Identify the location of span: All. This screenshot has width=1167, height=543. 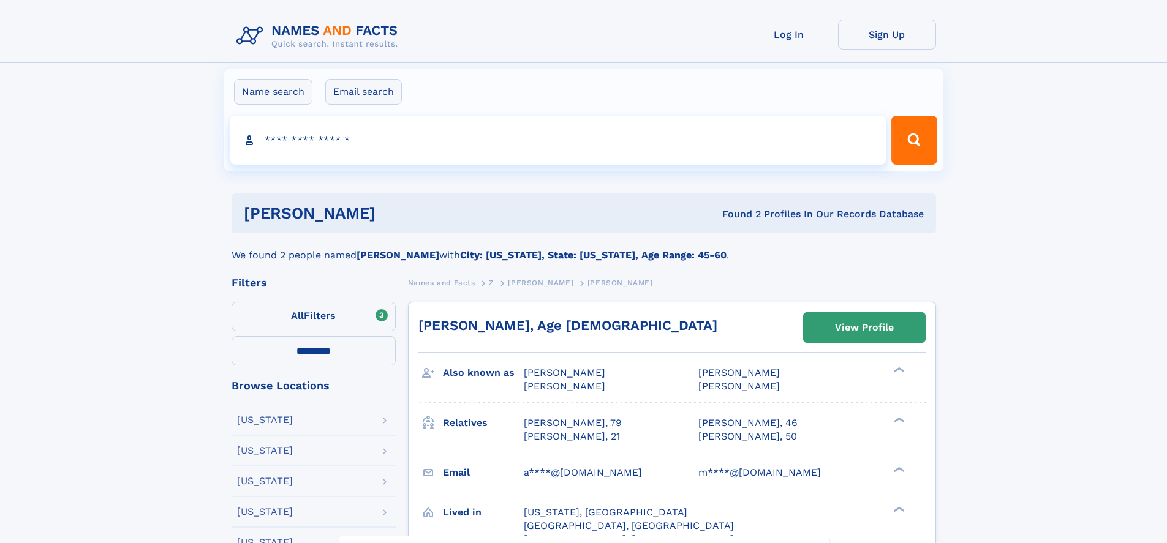
(297, 315).